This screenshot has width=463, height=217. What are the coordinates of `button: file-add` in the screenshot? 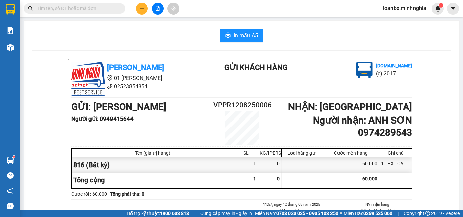 It's located at (157, 8).